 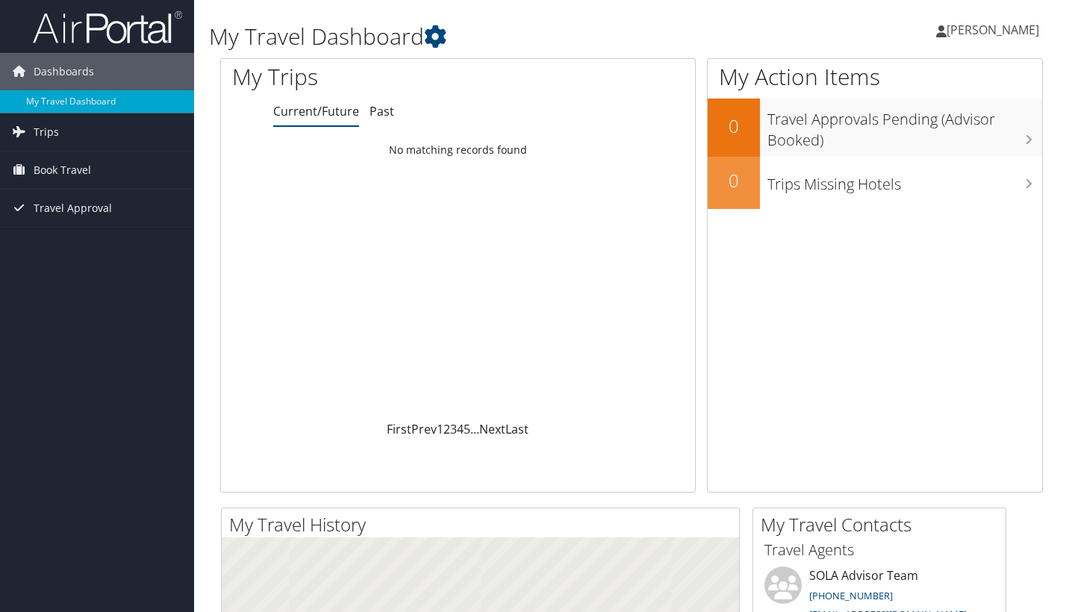 What do you see at coordinates (516, 429) in the screenshot?
I see `a: Last` at bounding box center [516, 429].